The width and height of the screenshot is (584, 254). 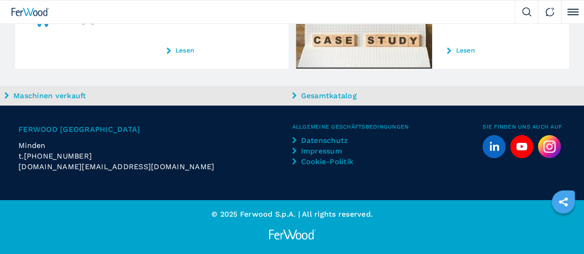 I want to click on img: Search, so click(x=526, y=12).